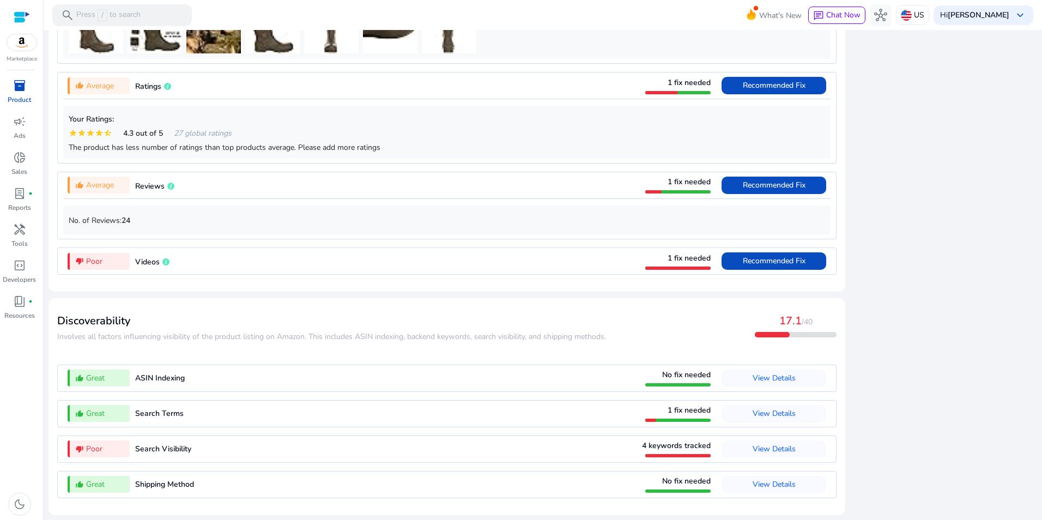  What do you see at coordinates (20, 86) in the screenshot?
I see `span: inventory_2` at bounding box center [20, 86].